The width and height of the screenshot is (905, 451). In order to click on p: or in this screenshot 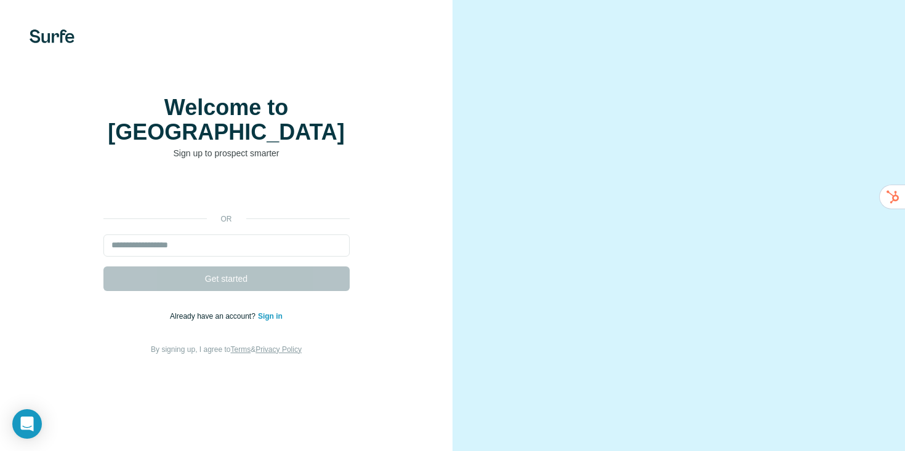, I will do `click(227, 219)`.